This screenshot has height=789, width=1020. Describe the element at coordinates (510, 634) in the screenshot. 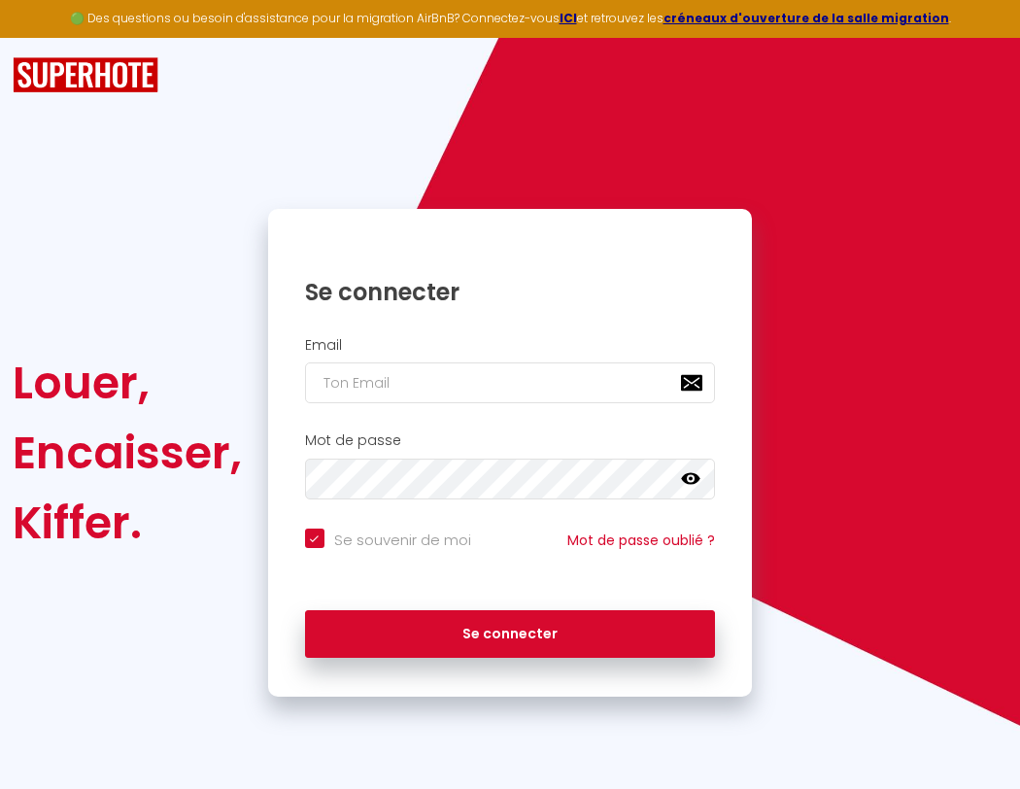

I see `button: Se connecter` at that location.